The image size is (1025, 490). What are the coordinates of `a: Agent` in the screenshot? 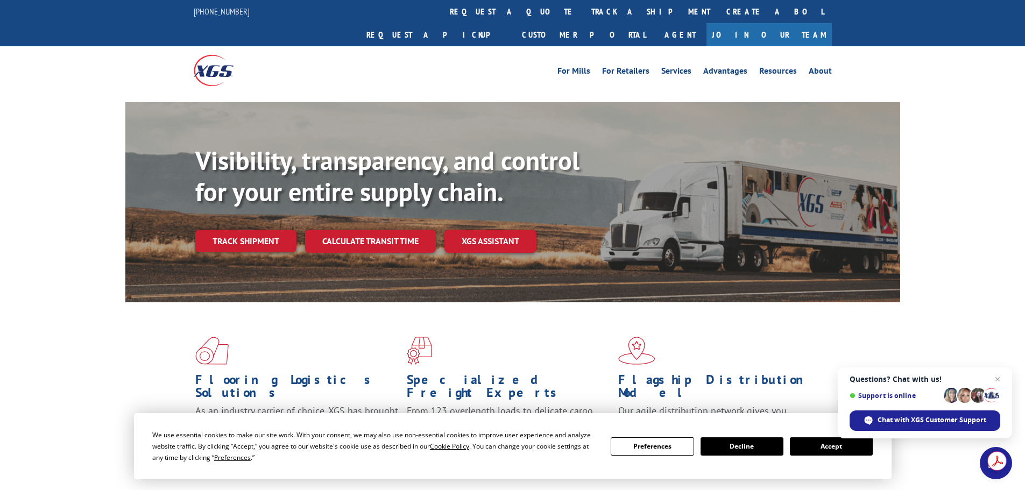 It's located at (680, 34).